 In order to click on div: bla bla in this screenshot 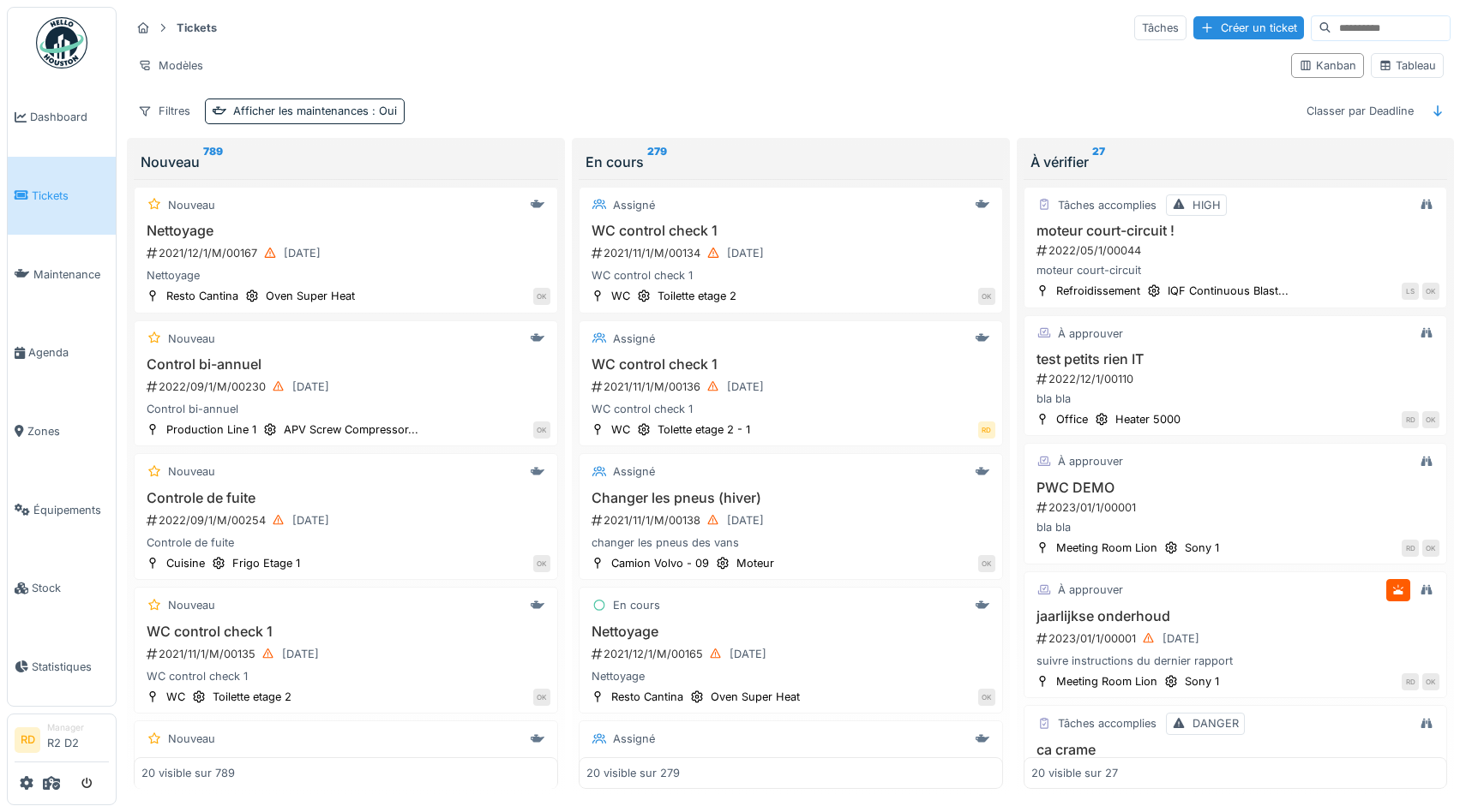, I will do `click(1235, 398)`.